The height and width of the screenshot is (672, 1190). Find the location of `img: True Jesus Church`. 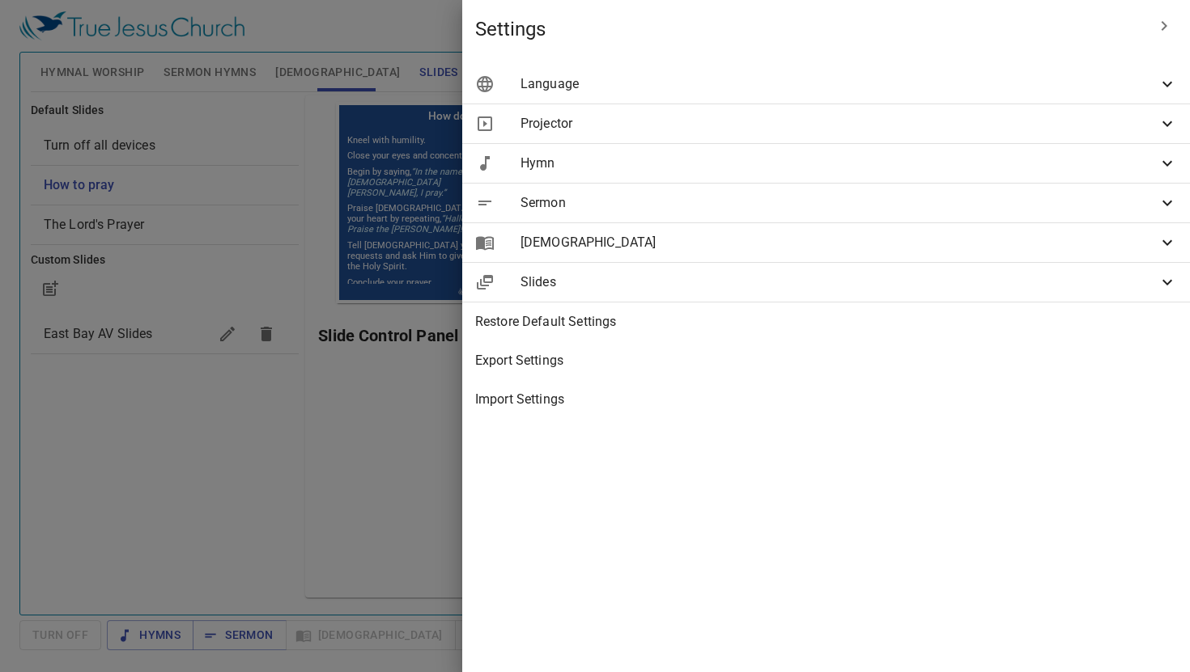

img: True Jesus Church is located at coordinates (161, 189).